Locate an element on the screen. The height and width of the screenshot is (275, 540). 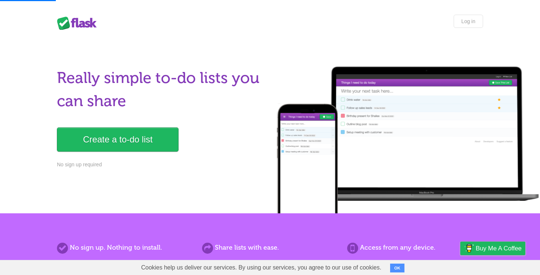
p: No sign up required is located at coordinates (161, 165).